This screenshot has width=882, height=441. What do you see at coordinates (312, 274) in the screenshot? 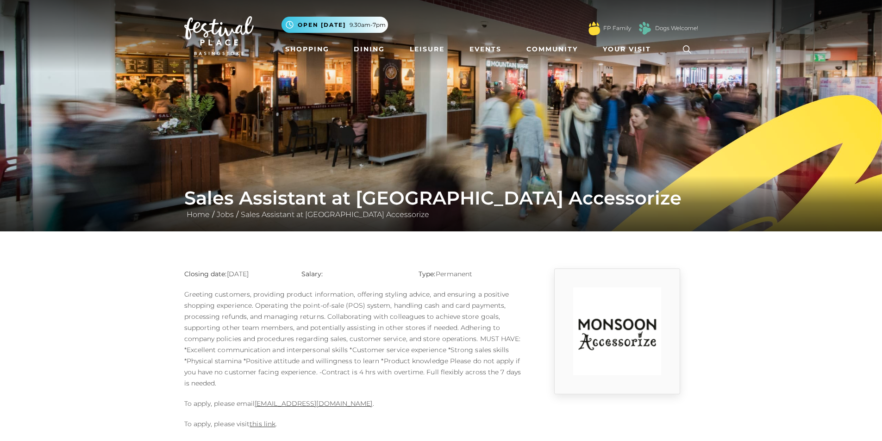
I see `strong: Salary:` at bounding box center [312, 274].